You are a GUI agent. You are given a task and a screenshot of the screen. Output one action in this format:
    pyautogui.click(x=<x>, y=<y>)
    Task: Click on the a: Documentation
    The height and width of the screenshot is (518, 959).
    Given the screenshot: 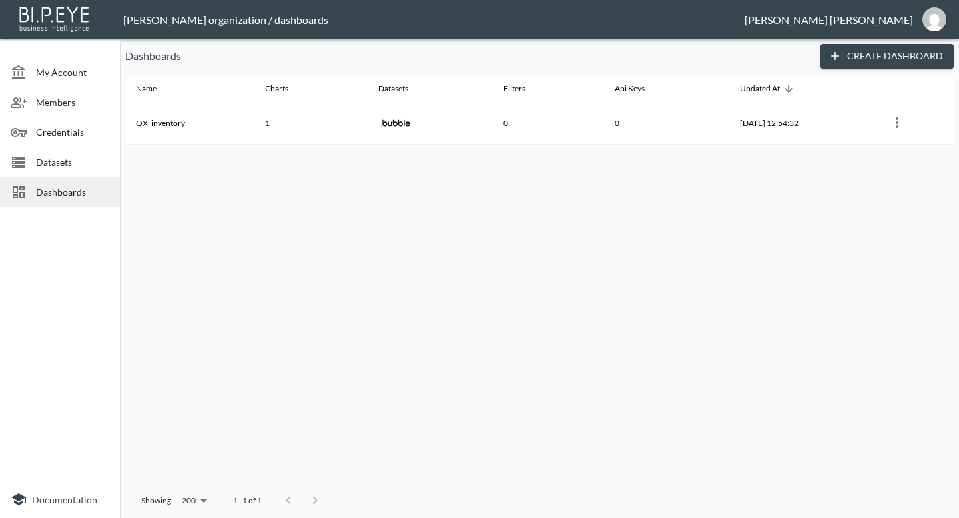 What is the action you would take?
    pyautogui.click(x=60, y=499)
    